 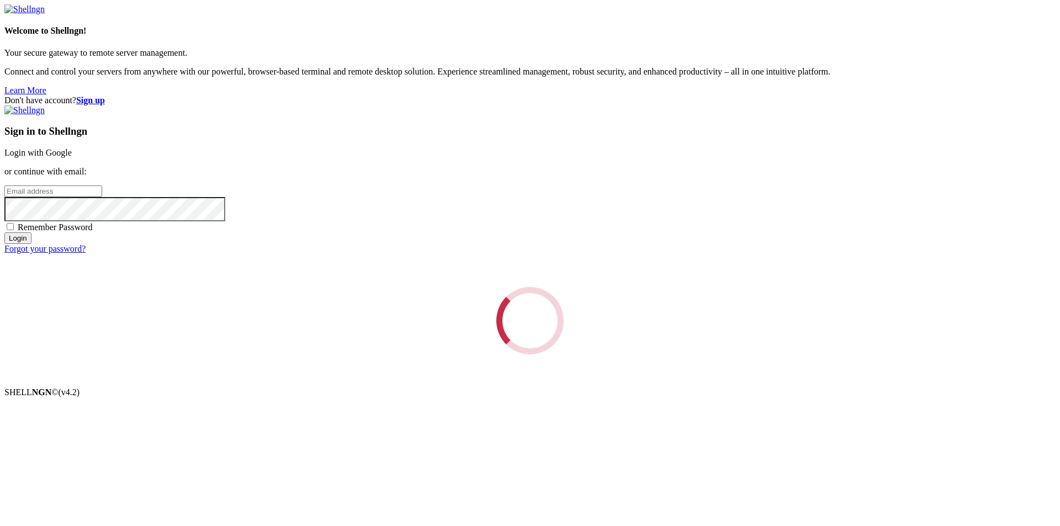 I want to click on a: Sign up, so click(x=91, y=100).